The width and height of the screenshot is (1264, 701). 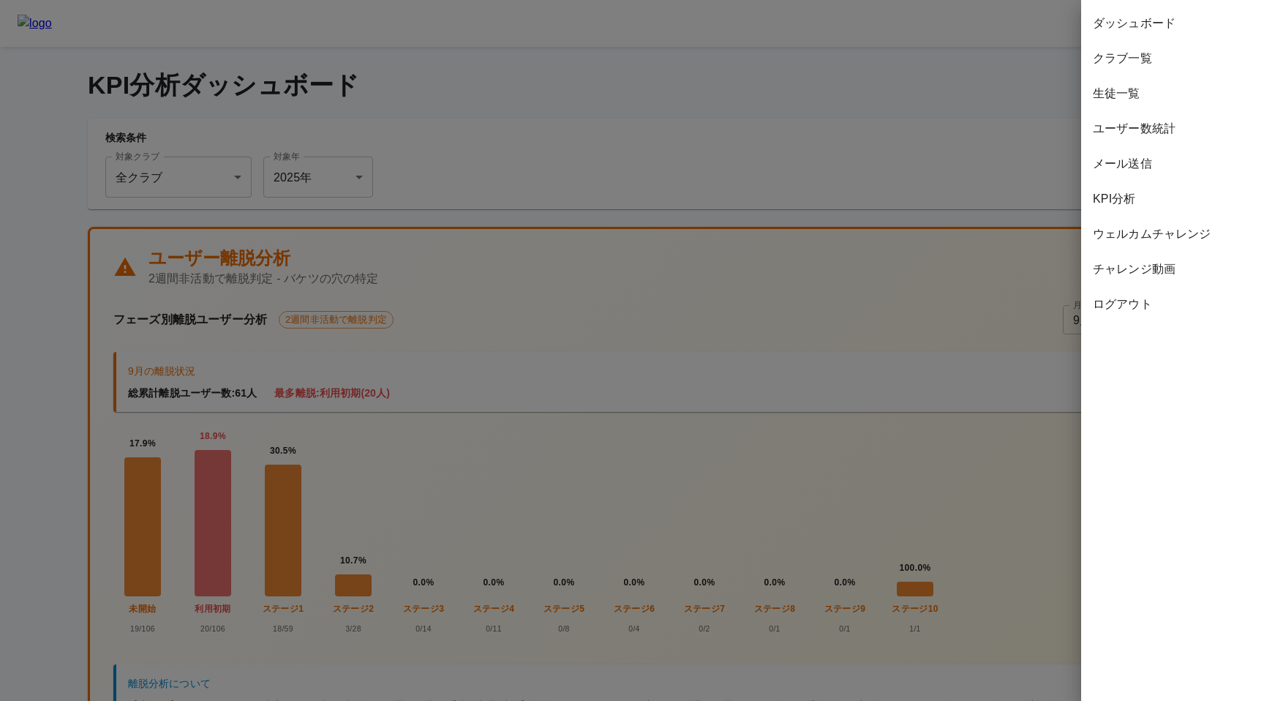 I want to click on div: ユーザー数統計, so click(x=1173, y=129).